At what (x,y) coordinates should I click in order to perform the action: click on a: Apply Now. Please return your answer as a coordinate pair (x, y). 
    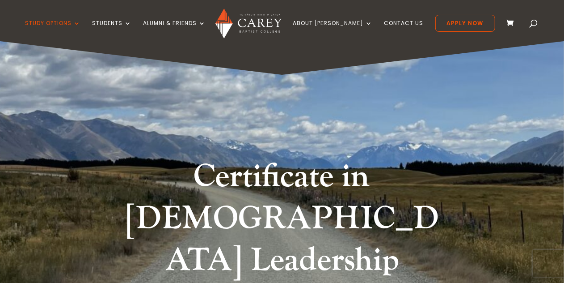
    Looking at the image, I should click on (466, 23).